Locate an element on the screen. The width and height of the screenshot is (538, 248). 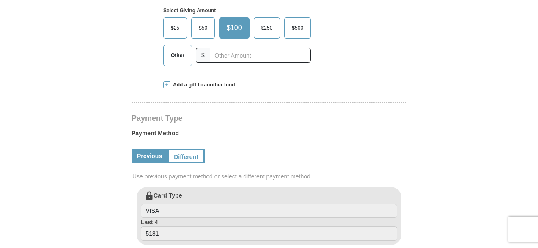
span: $100 is located at coordinates (234, 28).